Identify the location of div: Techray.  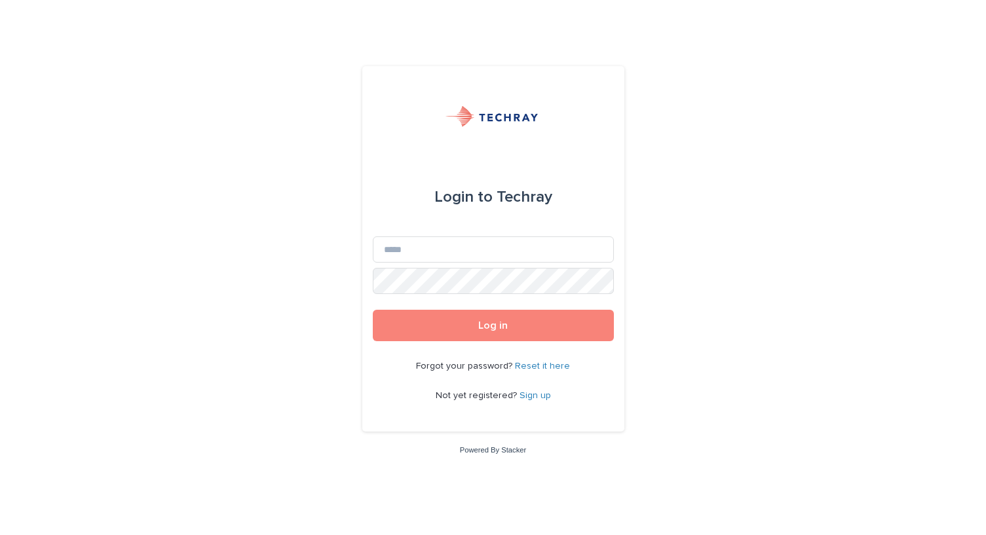
(494, 197).